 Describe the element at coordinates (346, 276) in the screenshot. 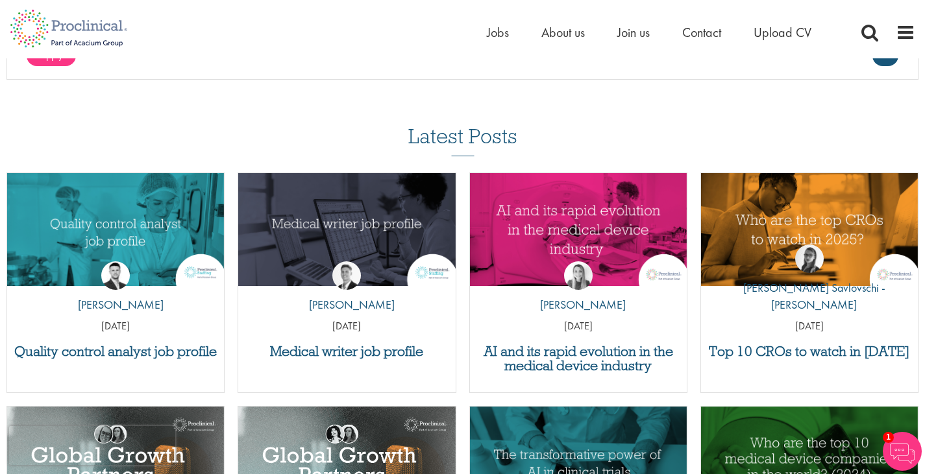

I see `img: George Watson` at that location.